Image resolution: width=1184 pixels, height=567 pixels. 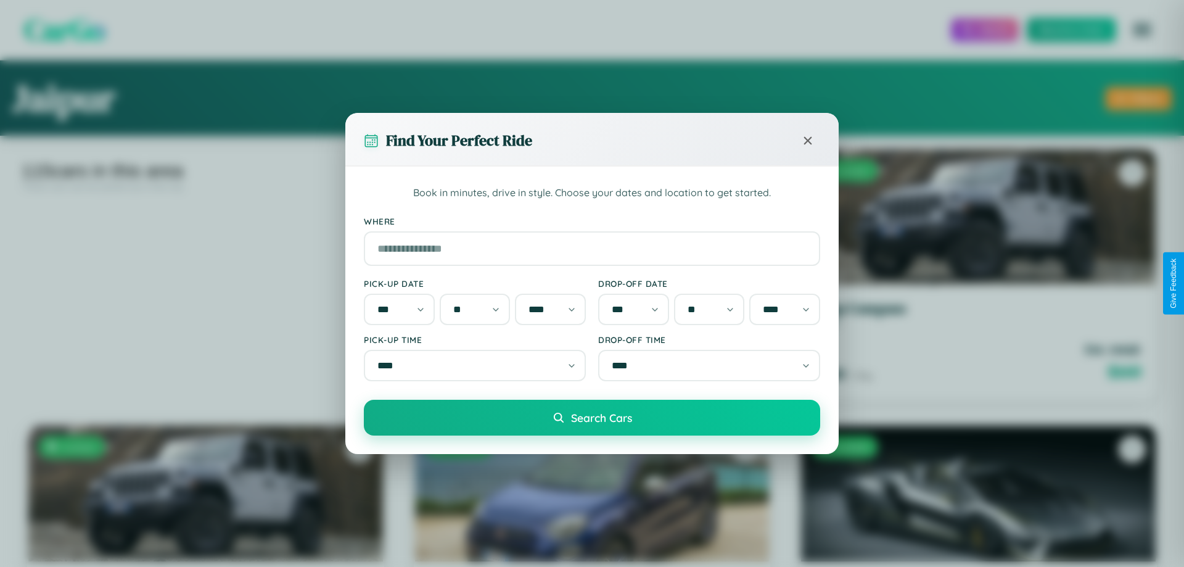 I want to click on label: Pick-up Time, so click(x=475, y=339).